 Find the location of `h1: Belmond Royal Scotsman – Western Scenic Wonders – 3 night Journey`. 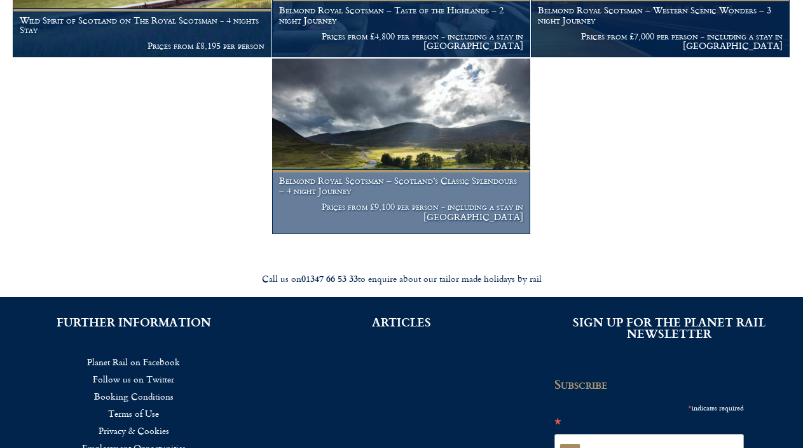

h1: Belmond Royal Scotsman – Western Scenic Wonders – 3 night Journey is located at coordinates (660, 15).